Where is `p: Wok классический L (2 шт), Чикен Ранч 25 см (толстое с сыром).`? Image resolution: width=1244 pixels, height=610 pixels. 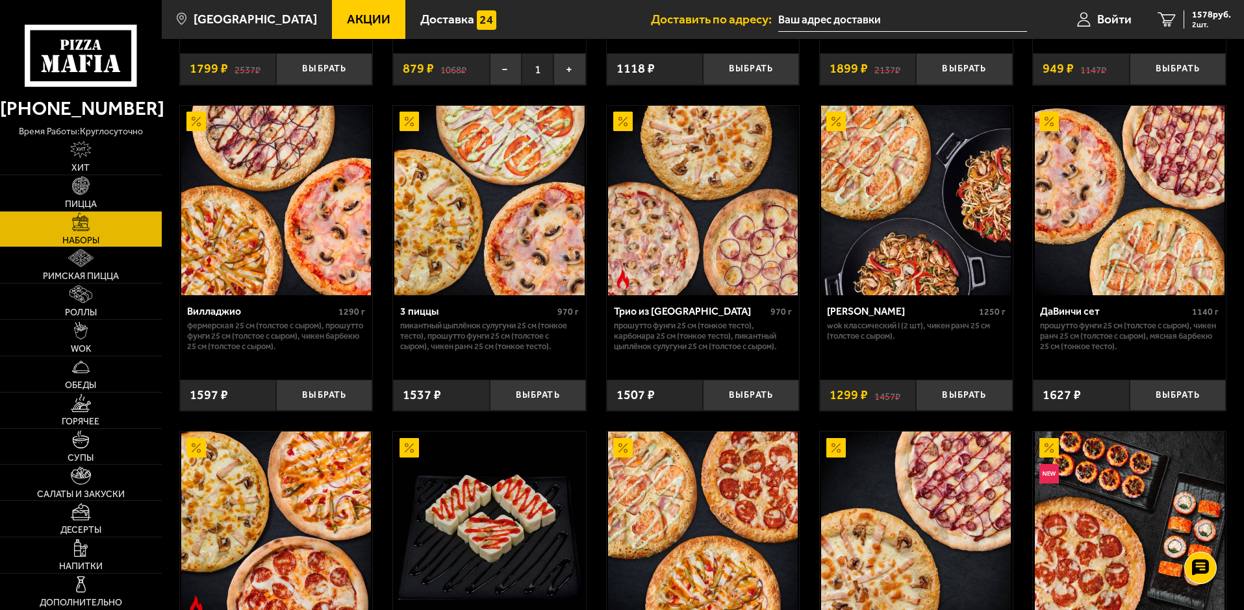 p: Wok классический L (2 шт), Чикен Ранч 25 см (толстое с сыром). is located at coordinates (916, 331).